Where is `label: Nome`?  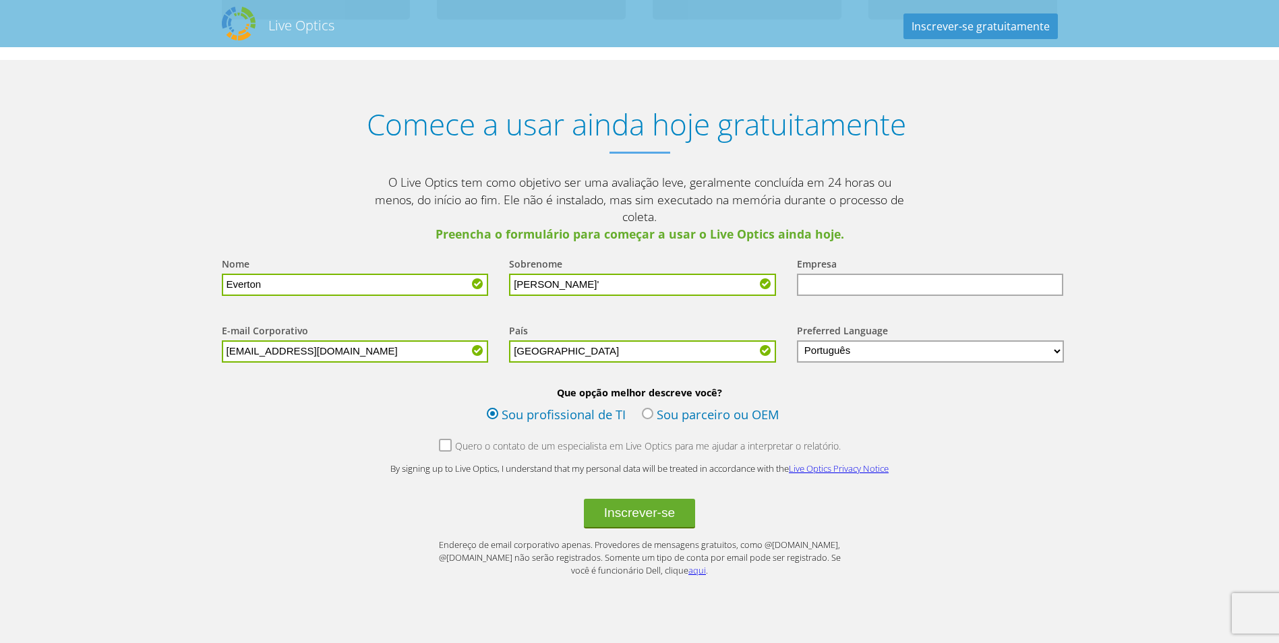
label: Nome is located at coordinates (235, 266).